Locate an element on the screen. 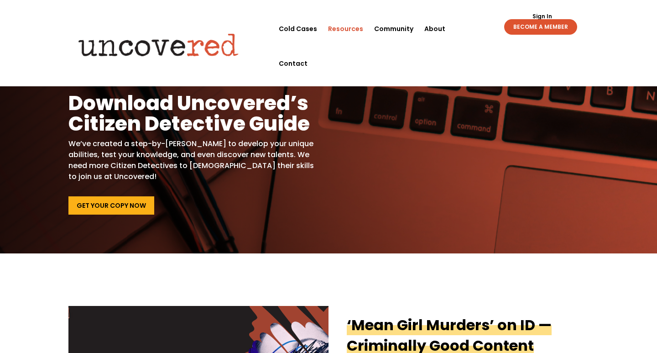  a: Contact is located at coordinates (293, 63).